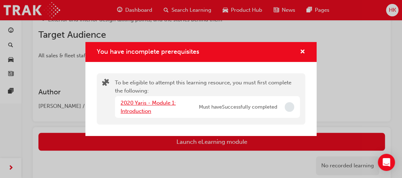  Describe the element at coordinates (386, 162) in the screenshot. I see `div: Open Intercom Messenger` at that location.